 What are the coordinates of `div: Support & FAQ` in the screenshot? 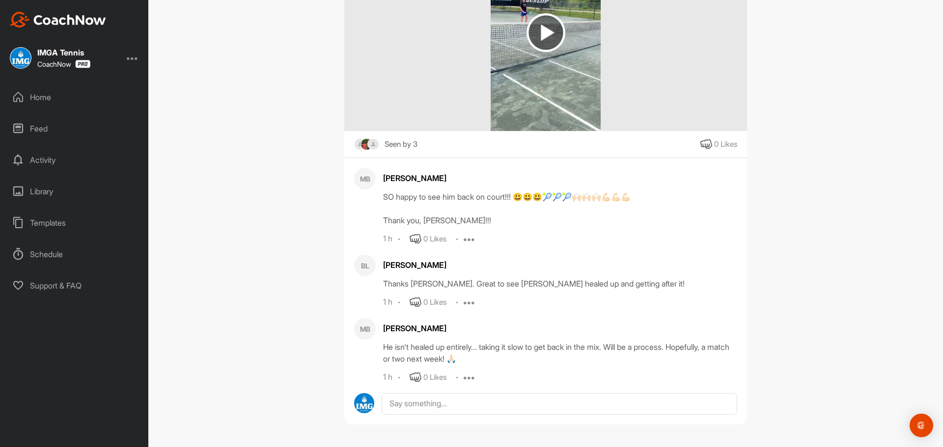 It's located at (75, 286).